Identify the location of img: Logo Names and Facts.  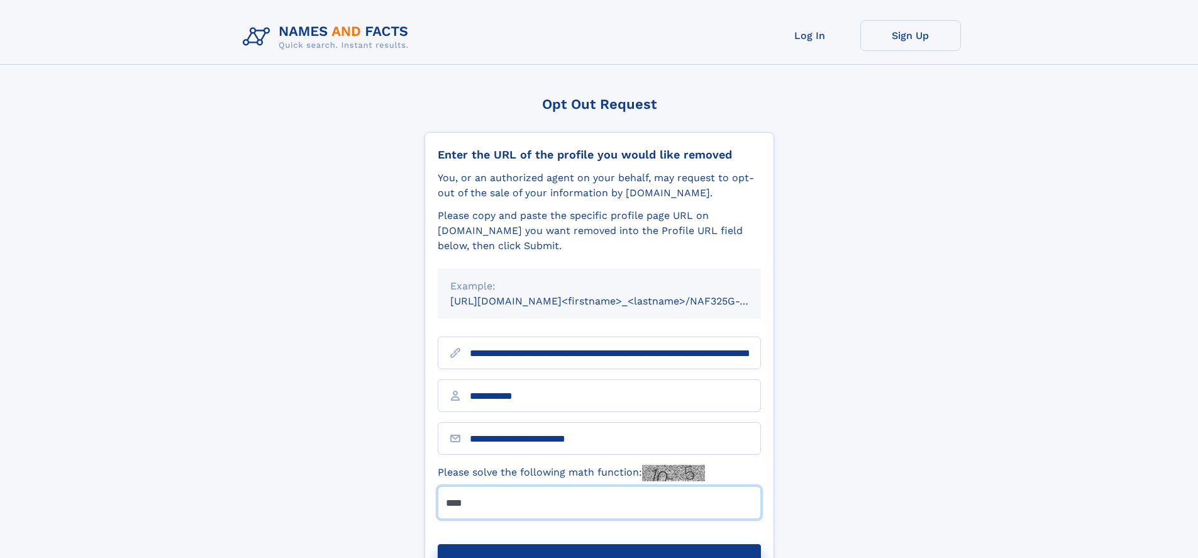
(328, 37).